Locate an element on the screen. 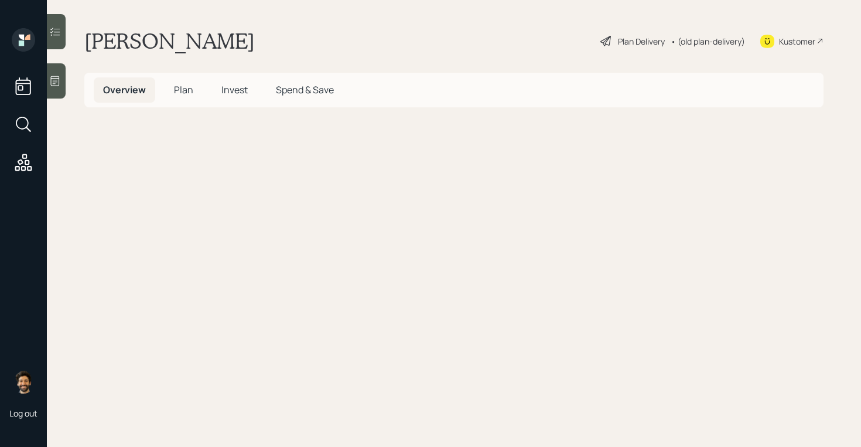  span: Overview is located at coordinates (124, 90).